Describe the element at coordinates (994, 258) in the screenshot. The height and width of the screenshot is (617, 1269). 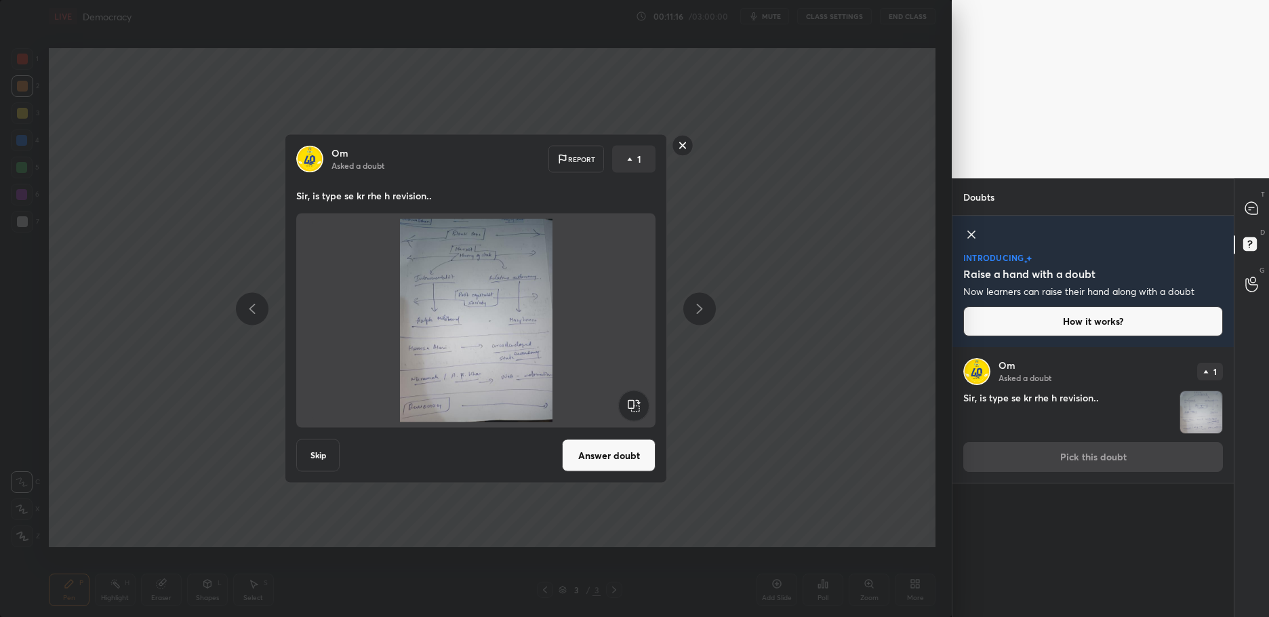
I see `p: introducing` at that location.